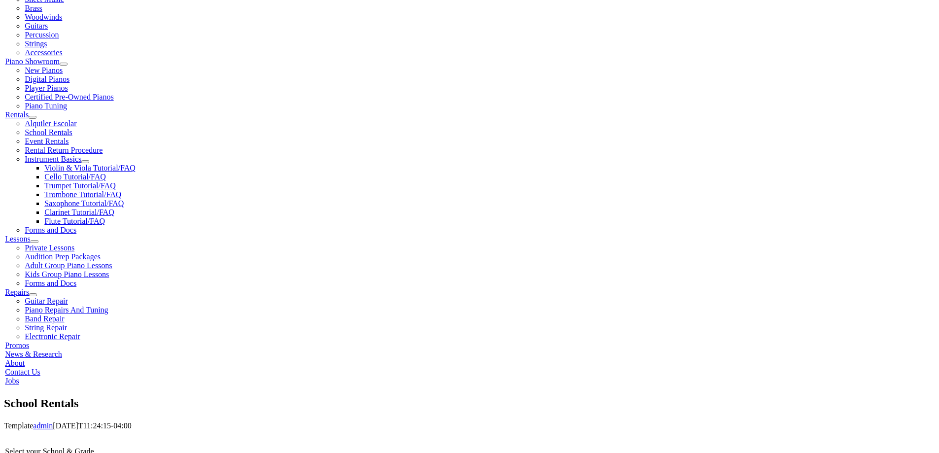 This screenshot has height=453, width=939. I want to click on a: Saxophone Tutorial/FAQ, so click(84, 203).